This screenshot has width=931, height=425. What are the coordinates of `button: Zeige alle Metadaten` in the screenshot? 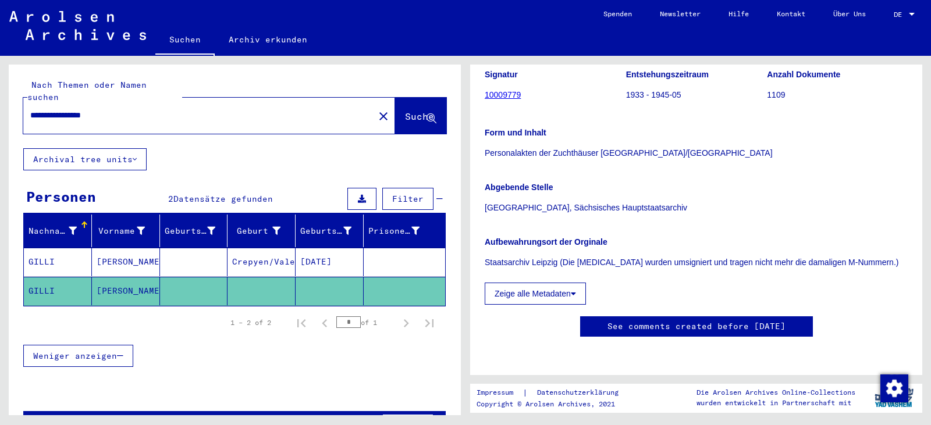 It's located at (535, 294).